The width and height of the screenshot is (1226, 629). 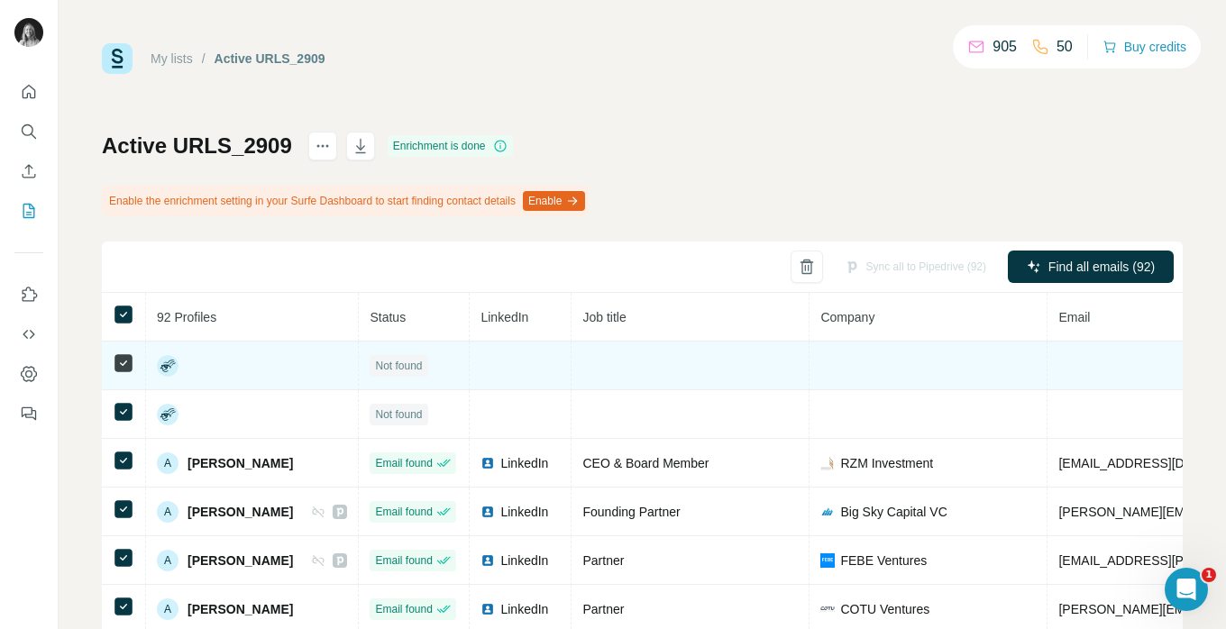 What do you see at coordinates (884, 561) in the screenshot?
I see `span: FEBE Ventures` at bounding box center [884, 561].